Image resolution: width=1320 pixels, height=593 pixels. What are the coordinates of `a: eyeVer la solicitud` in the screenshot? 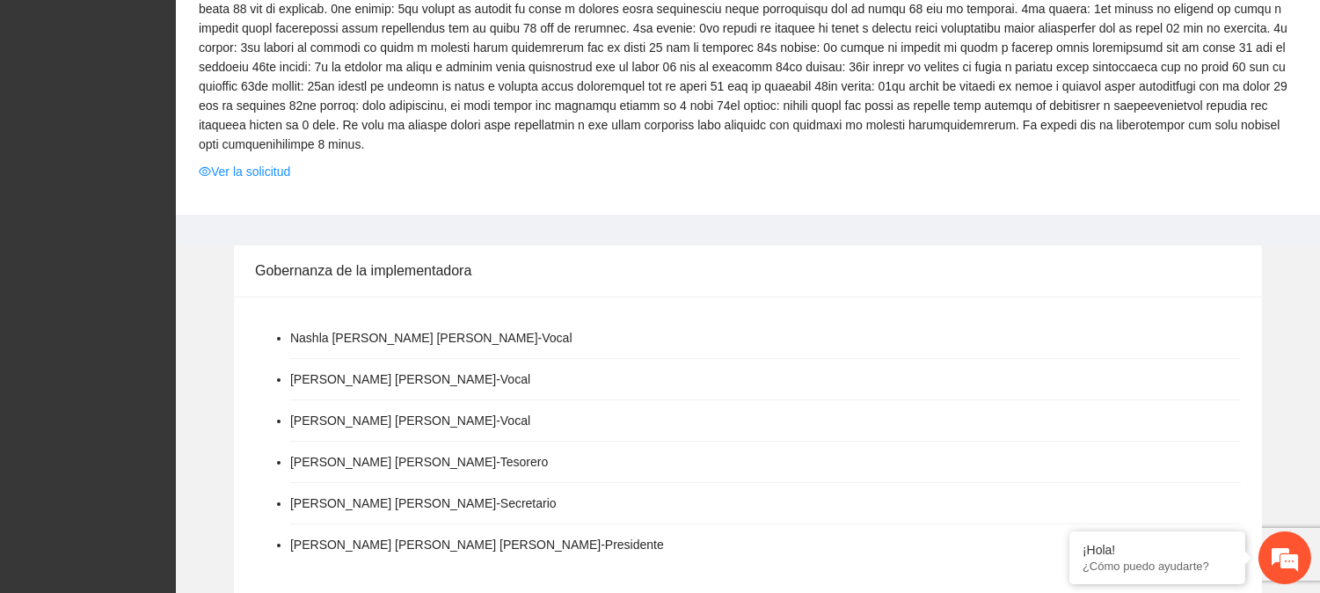 It's located at (244, 171).